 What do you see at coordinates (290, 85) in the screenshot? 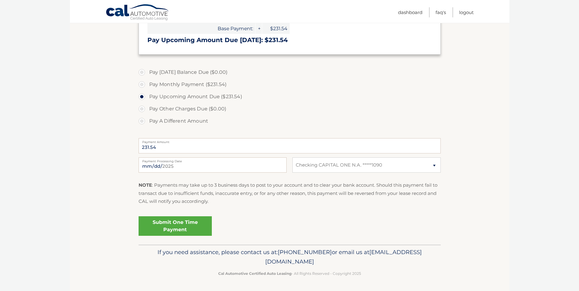
I see `label: Pay Monthly Payment ($231.54)` at bounding box center [290, 85].